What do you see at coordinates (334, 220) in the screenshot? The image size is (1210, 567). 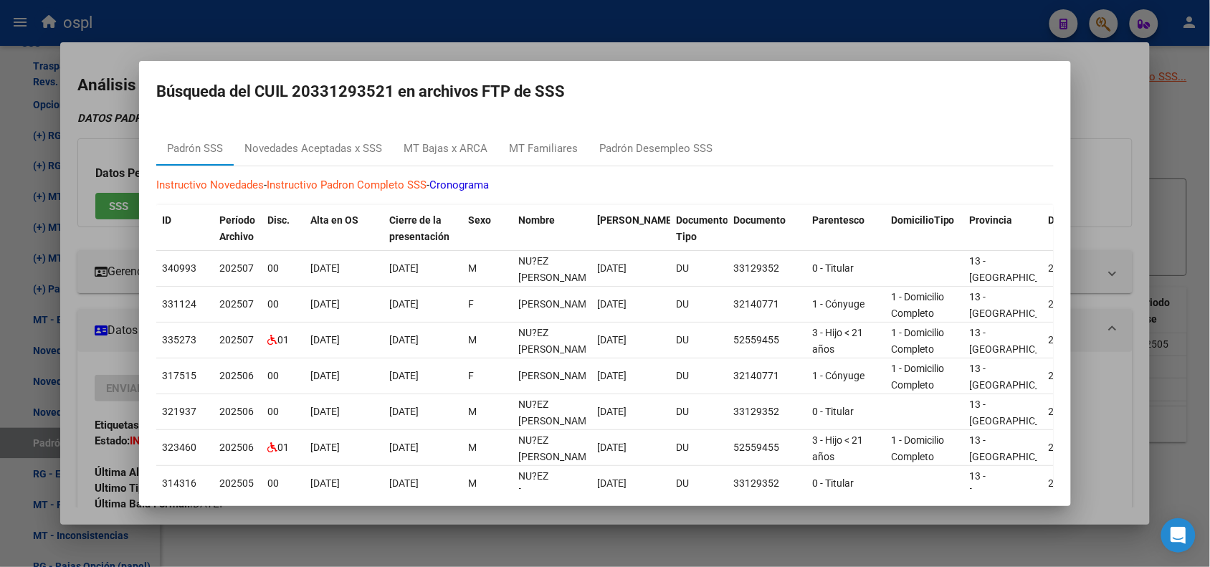 I see `span: Alta en OS` at bounding box center [334, 220].